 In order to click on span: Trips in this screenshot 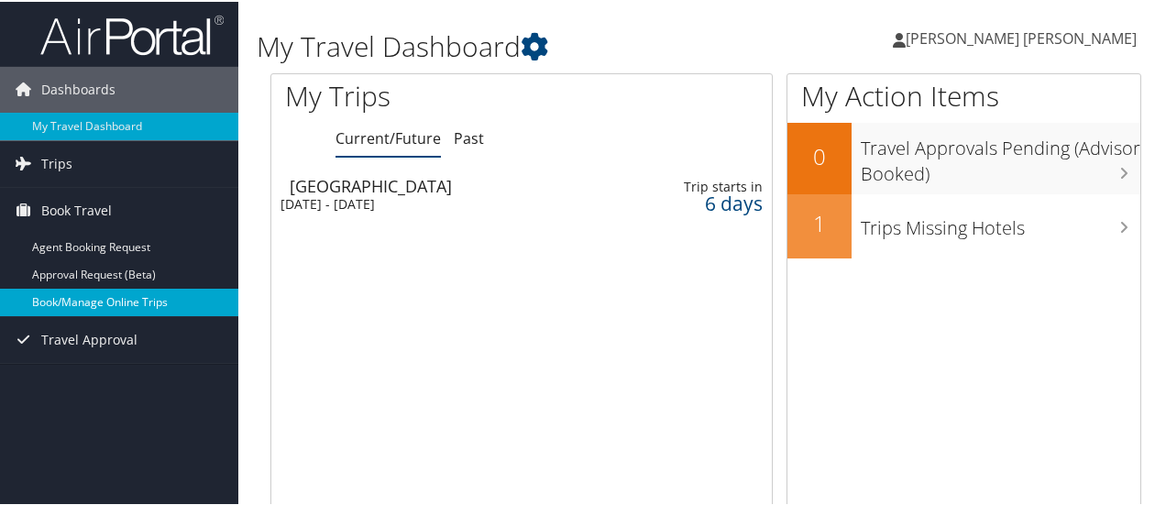, I will do `click(57, 162)`.